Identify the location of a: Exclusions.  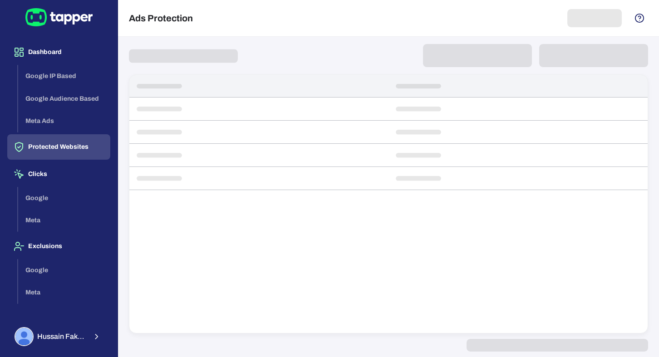
(59, 245).